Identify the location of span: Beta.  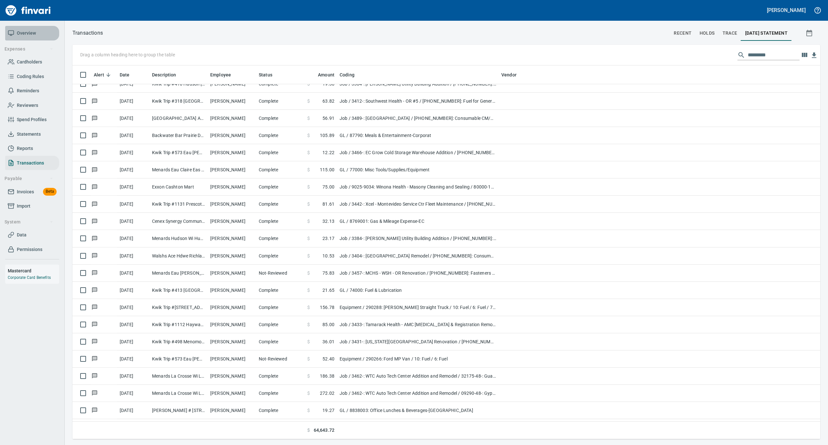
(50, 191).